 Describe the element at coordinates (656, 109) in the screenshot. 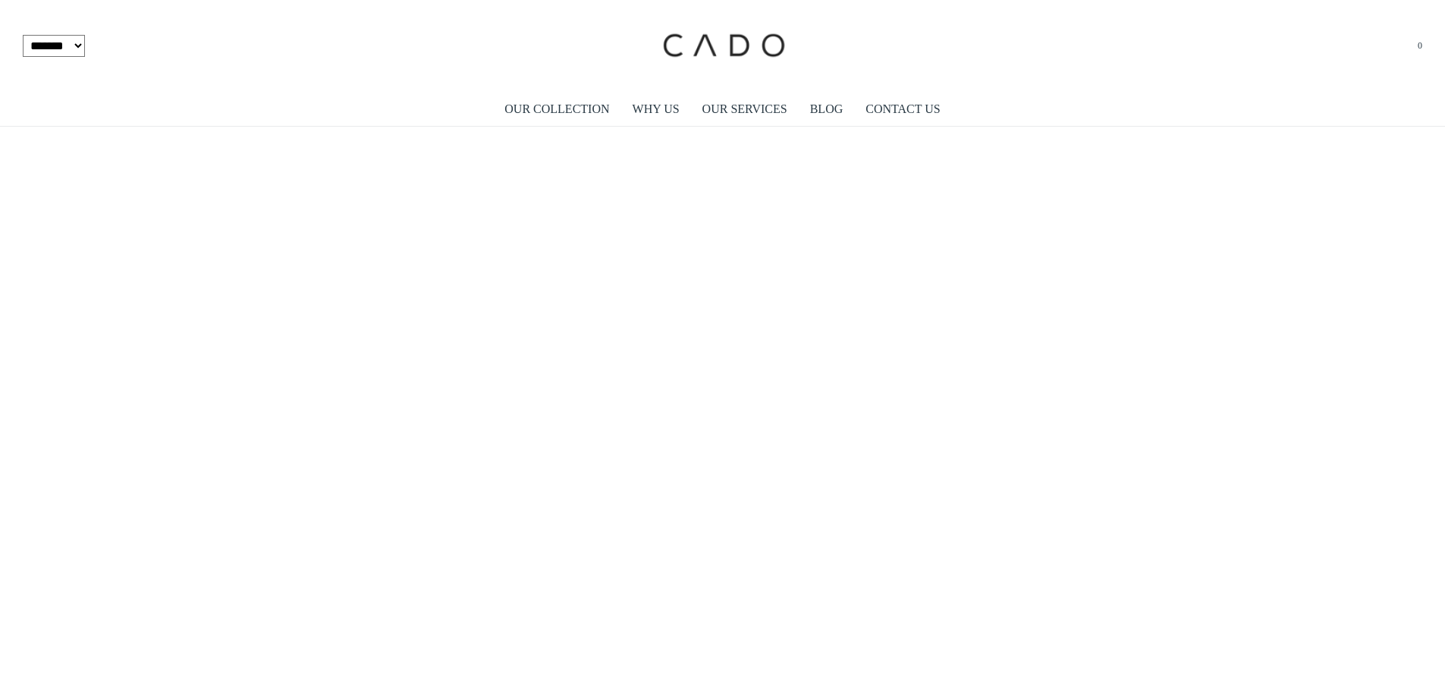

I see `a: WHY US` at that location.